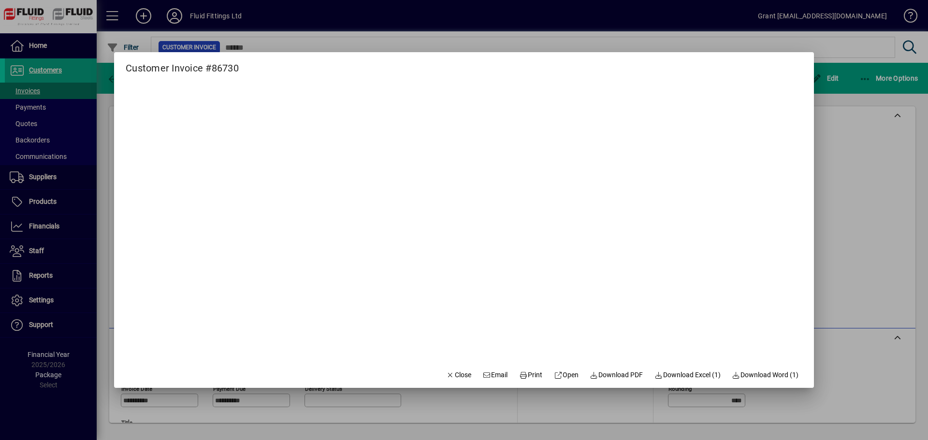 Image resolution: width=928 pixels, height=440 pixels. What do you see at coordinates (496, 375) in the screenshot?
I see `span: Email` at bounding box center [496, 375].